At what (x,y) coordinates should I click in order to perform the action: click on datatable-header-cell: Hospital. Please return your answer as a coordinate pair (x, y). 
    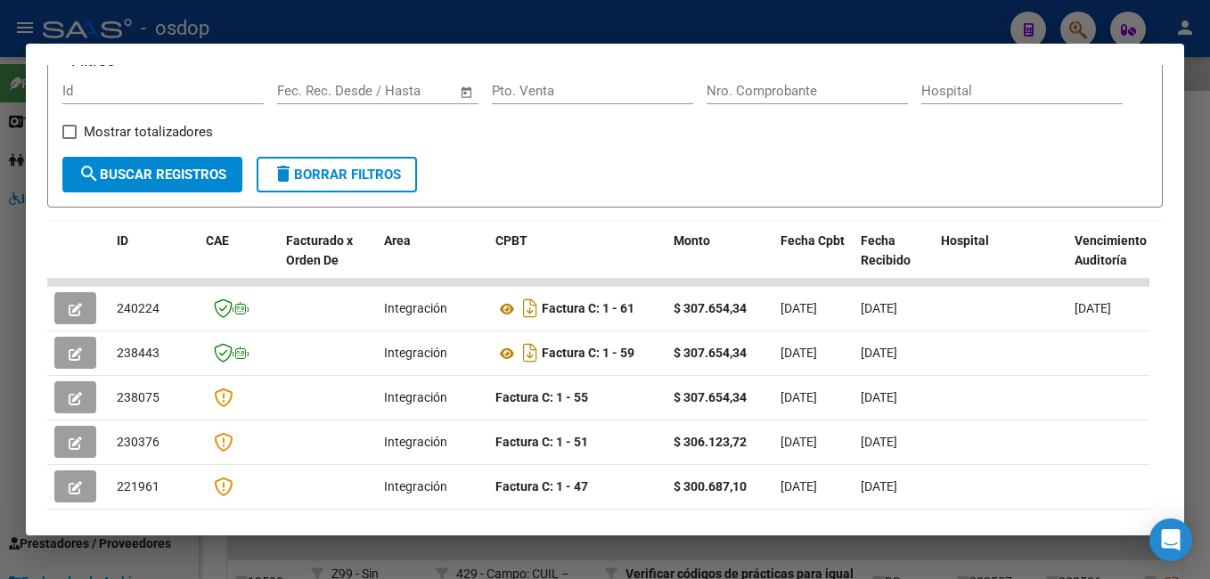
    Looking at the image, I should click on (1000, 261).